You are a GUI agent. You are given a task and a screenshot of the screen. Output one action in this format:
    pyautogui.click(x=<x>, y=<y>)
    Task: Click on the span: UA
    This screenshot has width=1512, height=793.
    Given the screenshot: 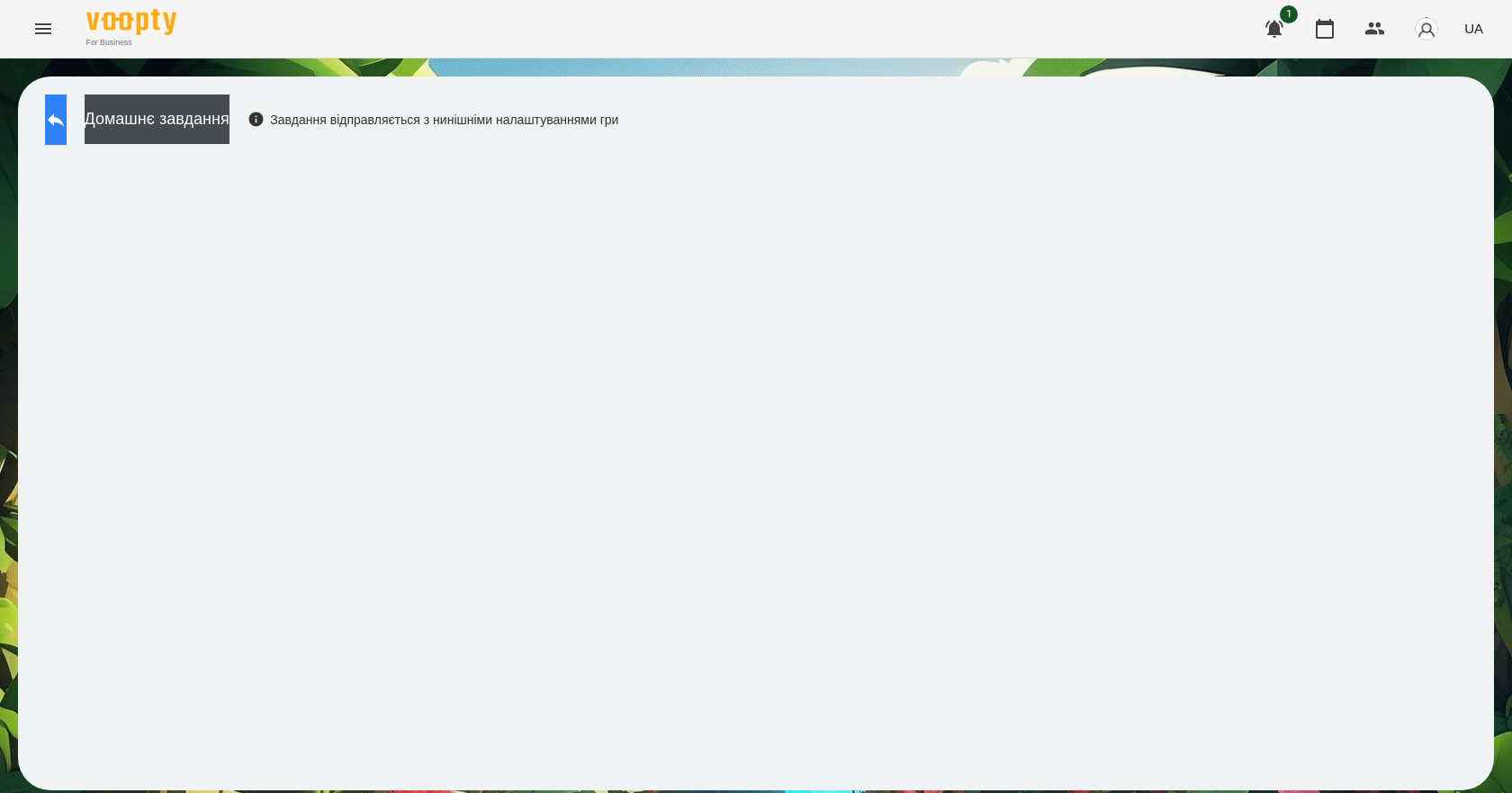 What is the action you would take?
    pyautogui.click(x=1473, y=28)
    